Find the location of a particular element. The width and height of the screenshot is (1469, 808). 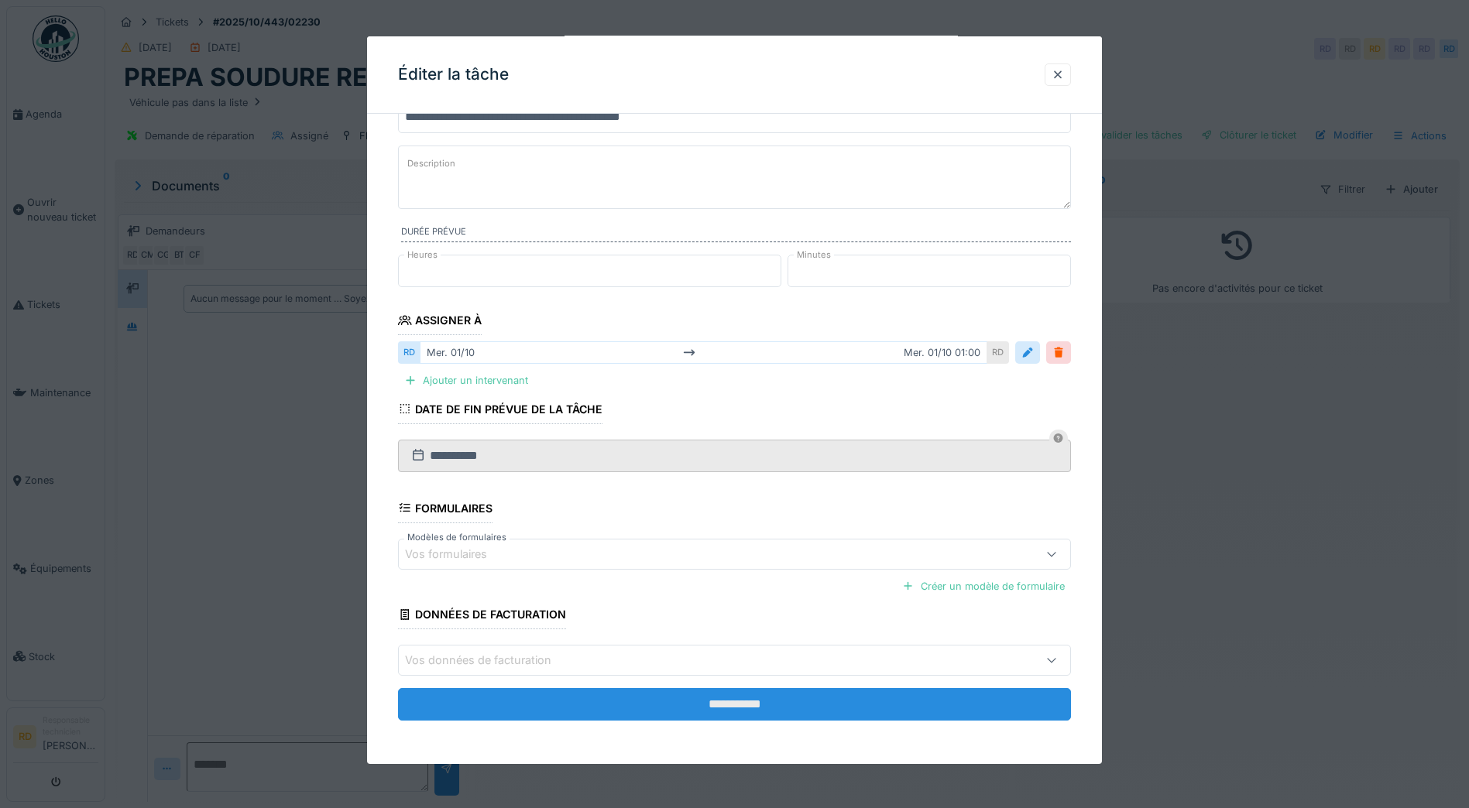

label: Heures is located at coordinates (422, 255).